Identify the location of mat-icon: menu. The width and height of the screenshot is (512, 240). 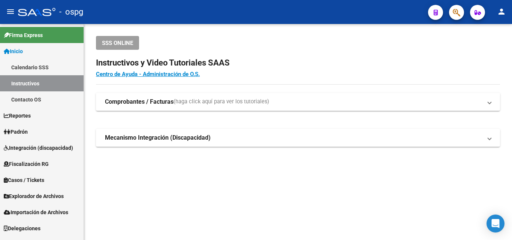
(11, 12).